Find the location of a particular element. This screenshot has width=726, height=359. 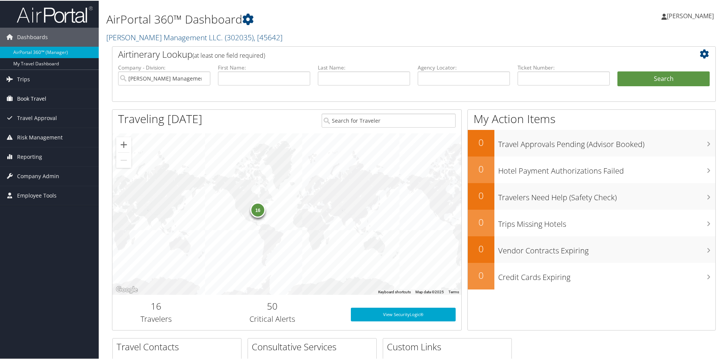

h2: Airtinerary Lookup is located at coordinates (389, 54).